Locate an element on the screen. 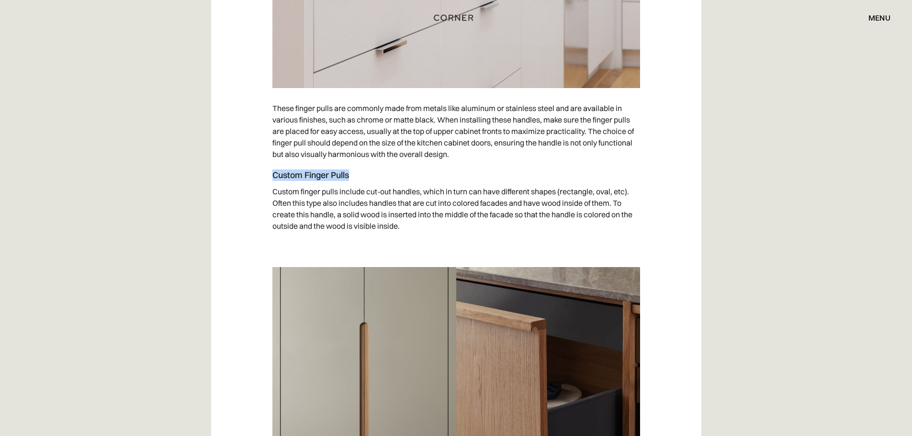 This screenshot has width=912, height=436. h4: Custom Finger Pulls is located at coordinates (456, 175).